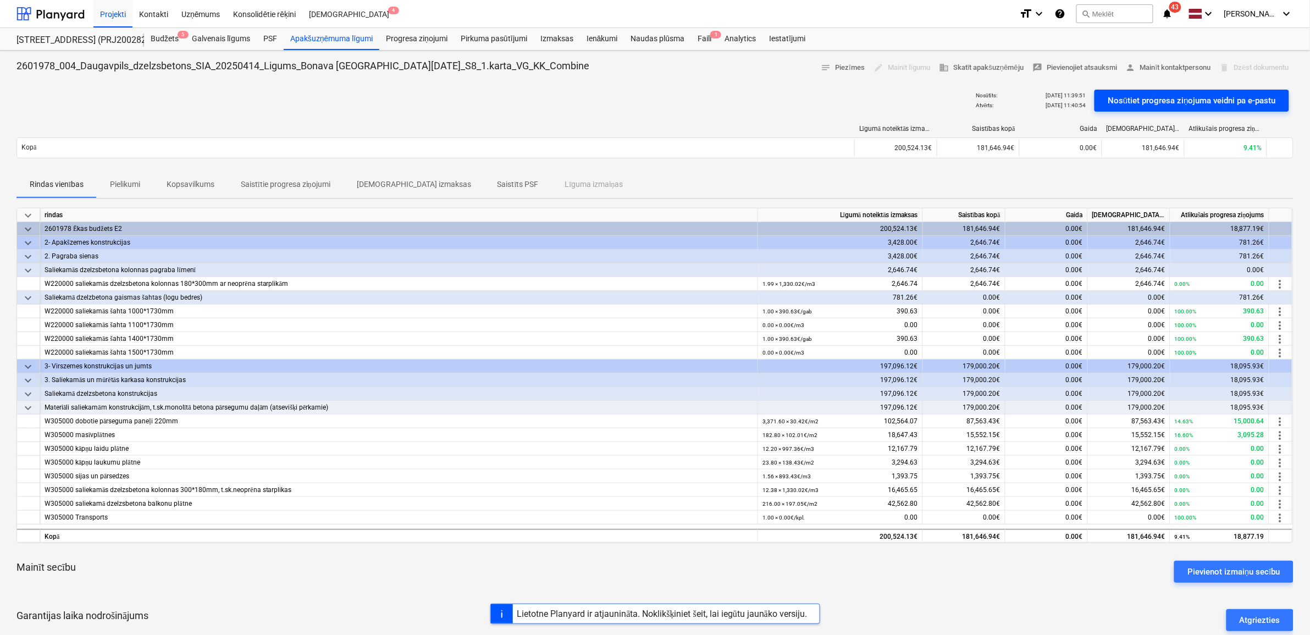 This screenshot has width=1310, height=635. What do you see at coordinates (399, 297) in the screenshot?
I see `div: Saliekamā dzelzbetona gaismas šahtas (logu bedres)` at bounding box center [399, 297].